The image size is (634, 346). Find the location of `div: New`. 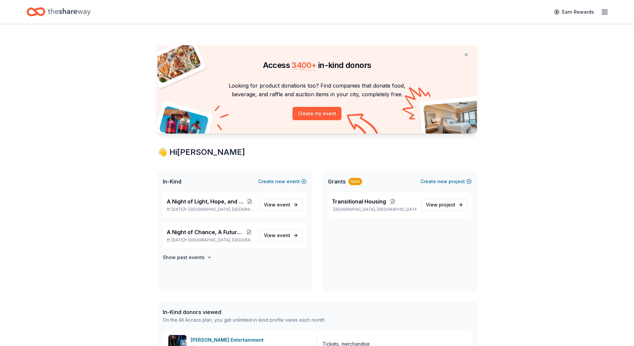

div: New is located at coordinates (355, 181).